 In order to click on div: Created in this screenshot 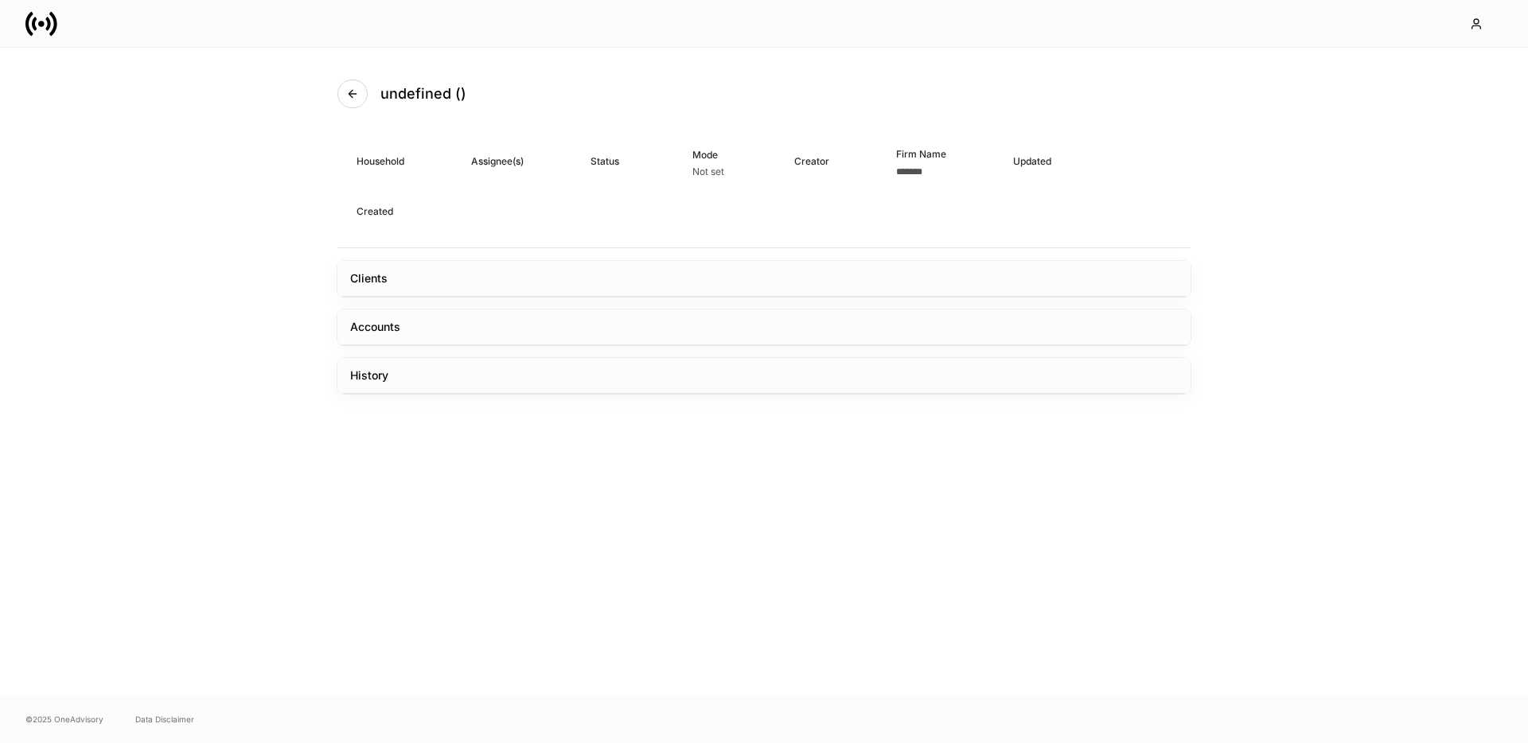, I will do `click(375, 211)`.